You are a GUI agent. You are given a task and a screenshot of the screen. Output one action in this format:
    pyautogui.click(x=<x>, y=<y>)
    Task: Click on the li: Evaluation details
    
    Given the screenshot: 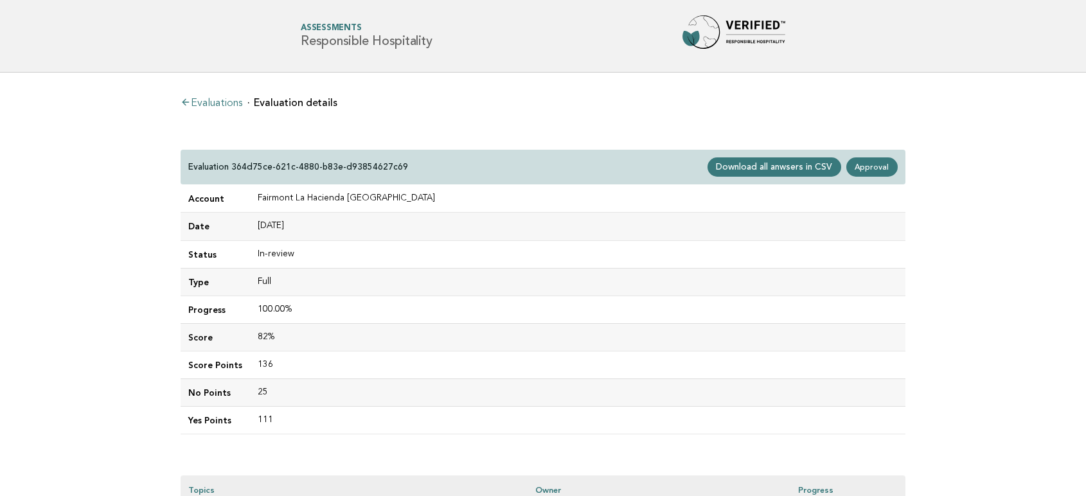 What is the action you would take?
    pyautogui.click(x=292, y=103)
    